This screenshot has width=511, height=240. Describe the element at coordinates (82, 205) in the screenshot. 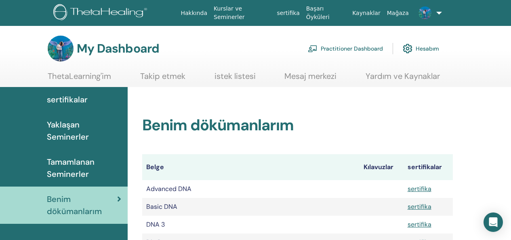

I see `span: Benim dökümanlarım` at that location.